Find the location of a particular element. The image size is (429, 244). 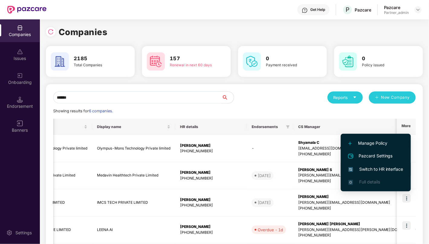

img: svg+xml;base64,PHN2ZyBpZD0iSGVscC0zMngzMiIgeG1sbnM9Imh0dHA6Ly93d3cudzMub3JnLzIwMDAvc3ZnIiB3aWR0aD... is located at coordinates (305, 10).